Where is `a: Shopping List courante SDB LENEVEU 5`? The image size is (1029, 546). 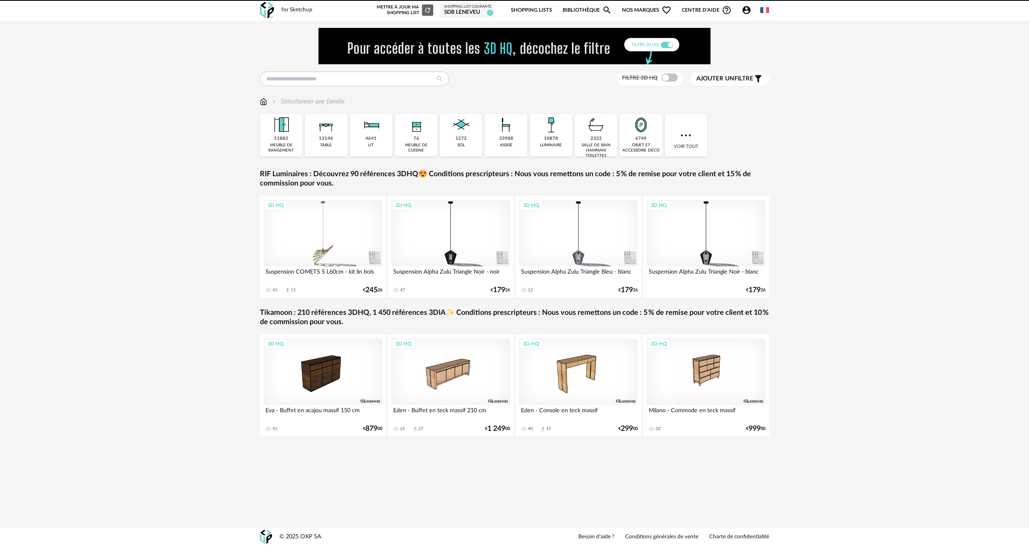 a: Shopping List courante SDB LENEVEU 5 is located at coordinates (467, 10).